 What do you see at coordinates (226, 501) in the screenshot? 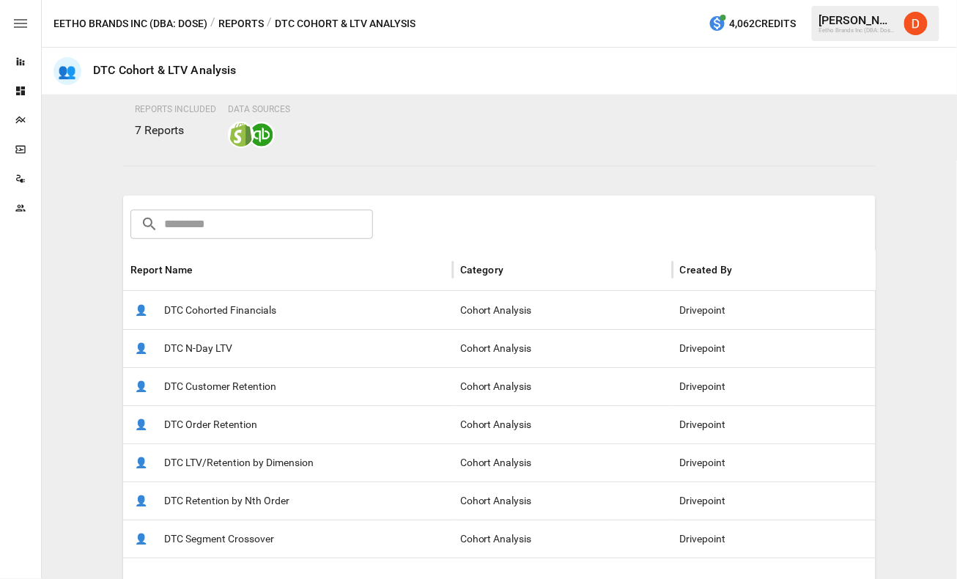
I see `span: DTC Retention by Nth Order` at bounding box center [226, 501].